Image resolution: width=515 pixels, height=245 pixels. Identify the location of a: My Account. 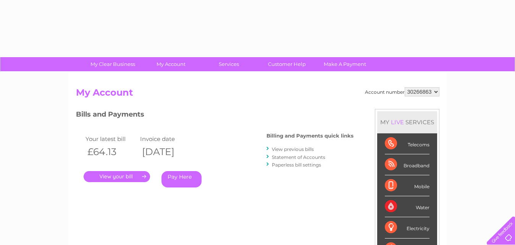
(171, 64).